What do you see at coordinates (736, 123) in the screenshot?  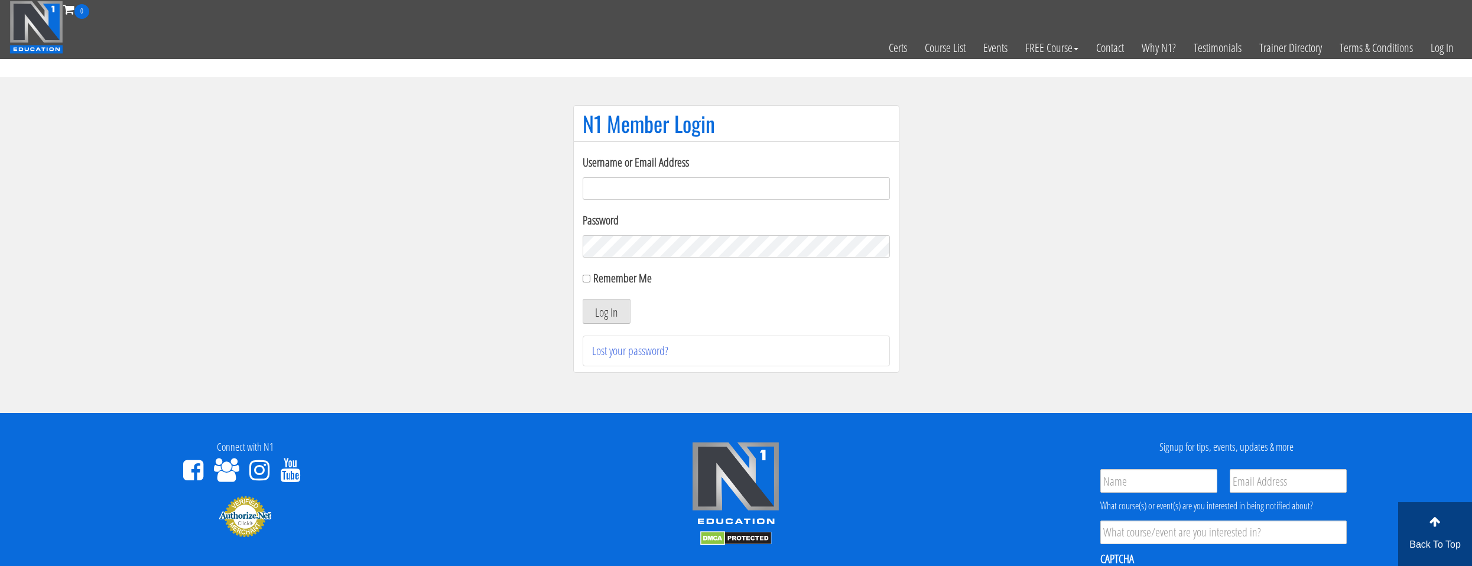 I see `h1: N1 Member Login` at bounding box center [736, 123].